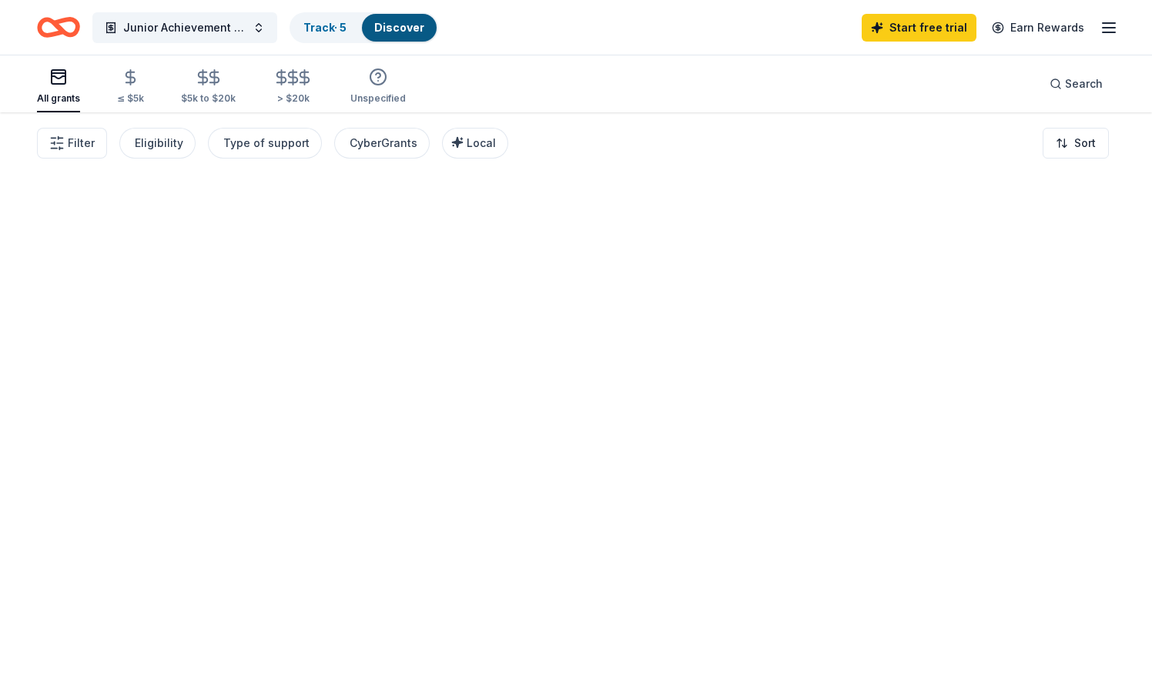  What do you see at coordinates (1038, 28) in the screenshot?
I see `a: Earn Rewards` at bounding box center [1038, 28].